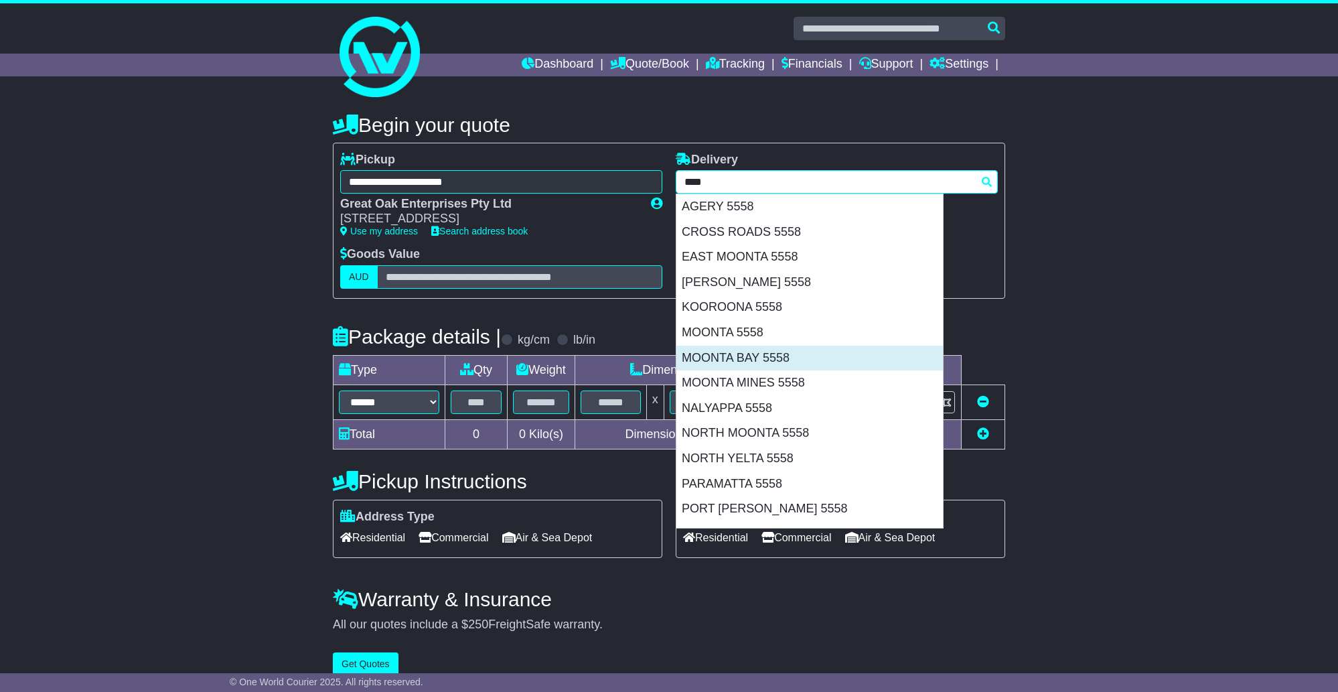 The image size is (1338, 692). Describe the element at coordinates (810, 484) in the screenshot. I see `div: PARAMATTA 5558` at that location.